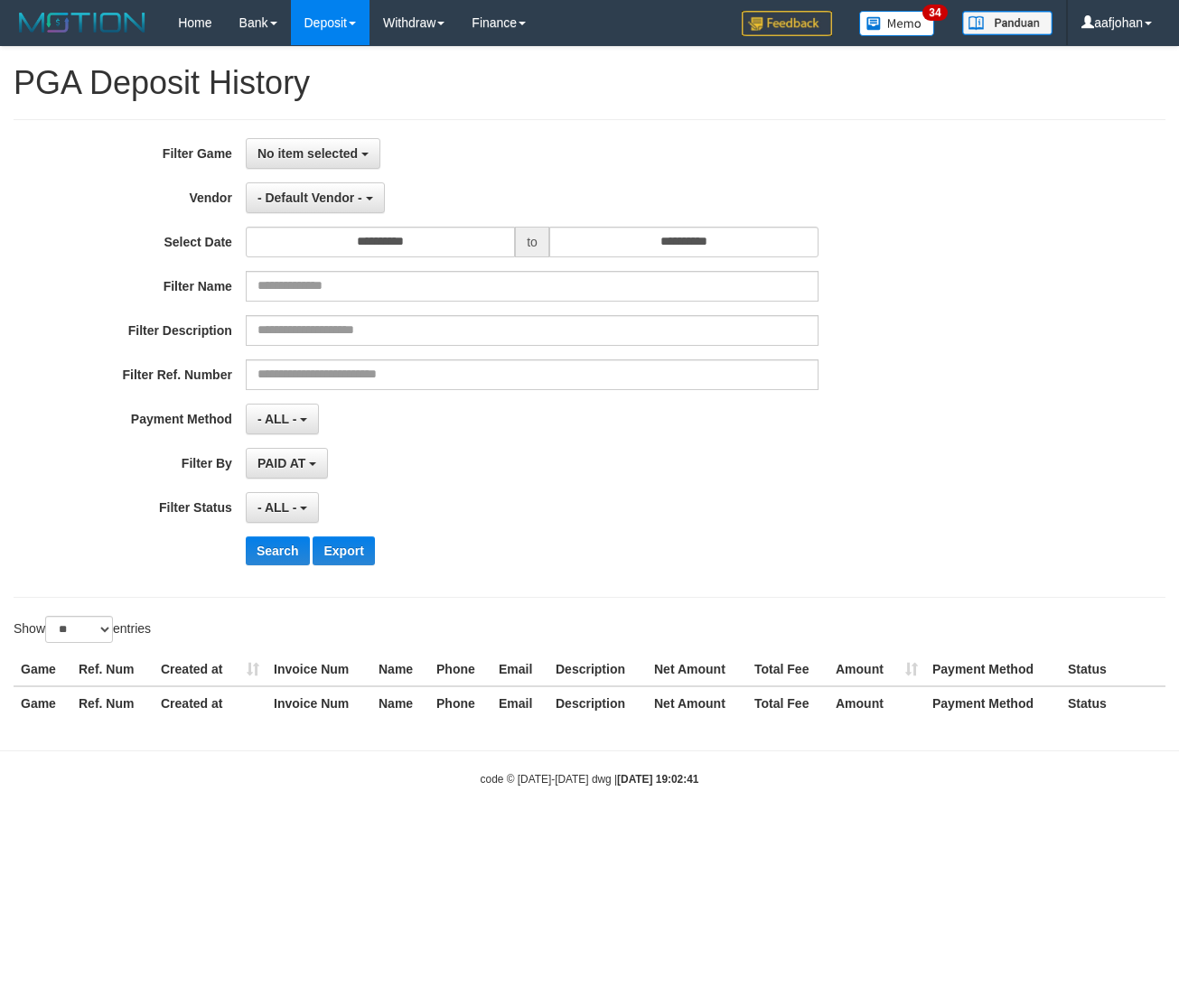 The image size is (1179, 1005). I want to click on label: Show entries, so click(82, 630).